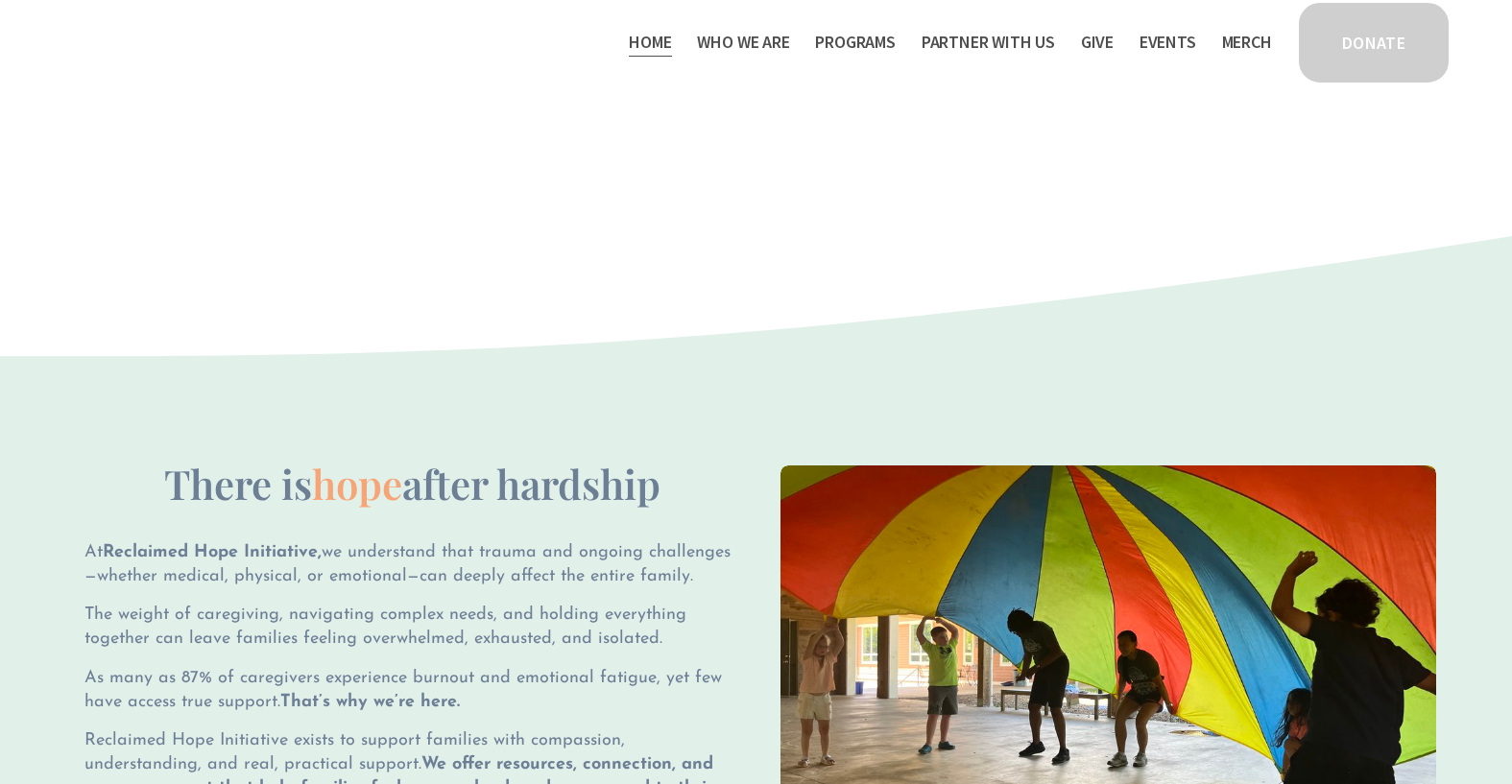 The width and height of the screenshot is (1512, 784). I want to click on span: At we understand that trauma and ongoing challenges—whether medical, physical, or emotional—can d..., so click(408, 564).